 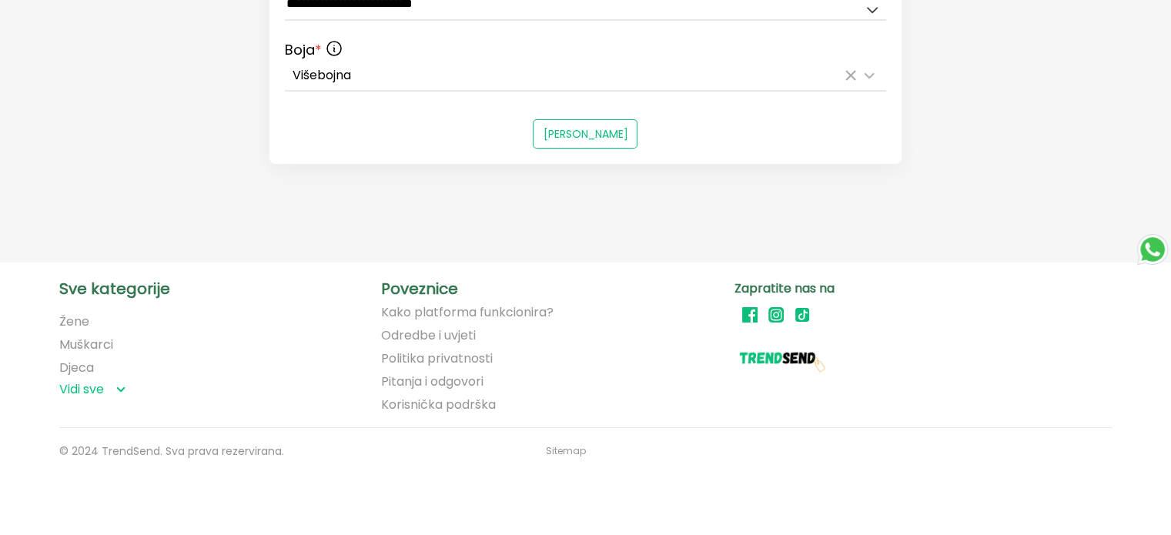 I want to click on button: Očisti odabrano, so click(x=851, y=75).